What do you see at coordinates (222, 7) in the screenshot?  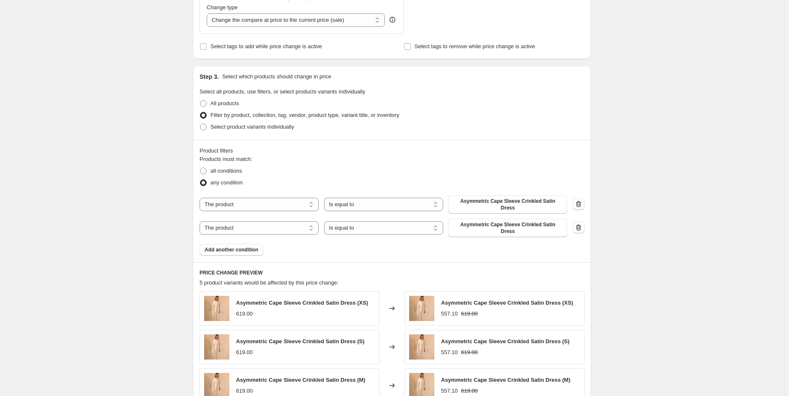 I see `span: Change type` at bounding box center [222, 7].